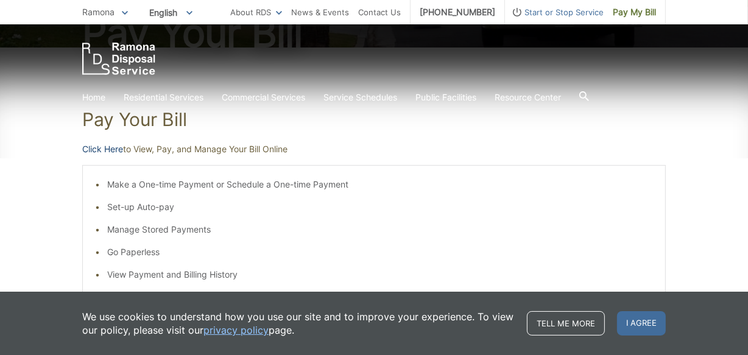  What do you see at coordinates (634, 12) in the screenshot?
I see `span: Pay My Bill` at bounding box center [634, 12].